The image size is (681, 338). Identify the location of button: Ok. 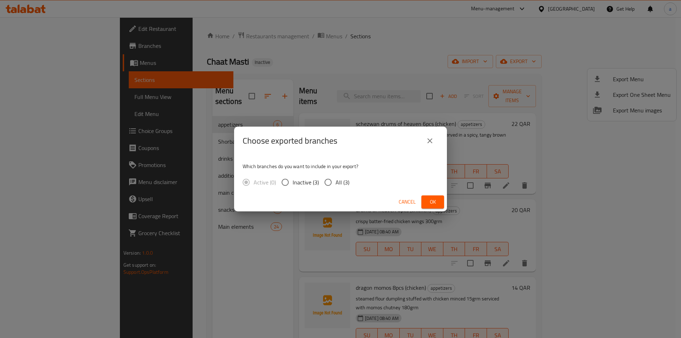
(433, 202).